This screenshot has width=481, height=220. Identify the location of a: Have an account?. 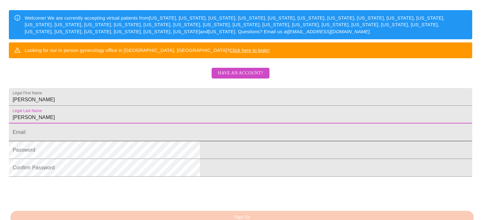
(240, 77).